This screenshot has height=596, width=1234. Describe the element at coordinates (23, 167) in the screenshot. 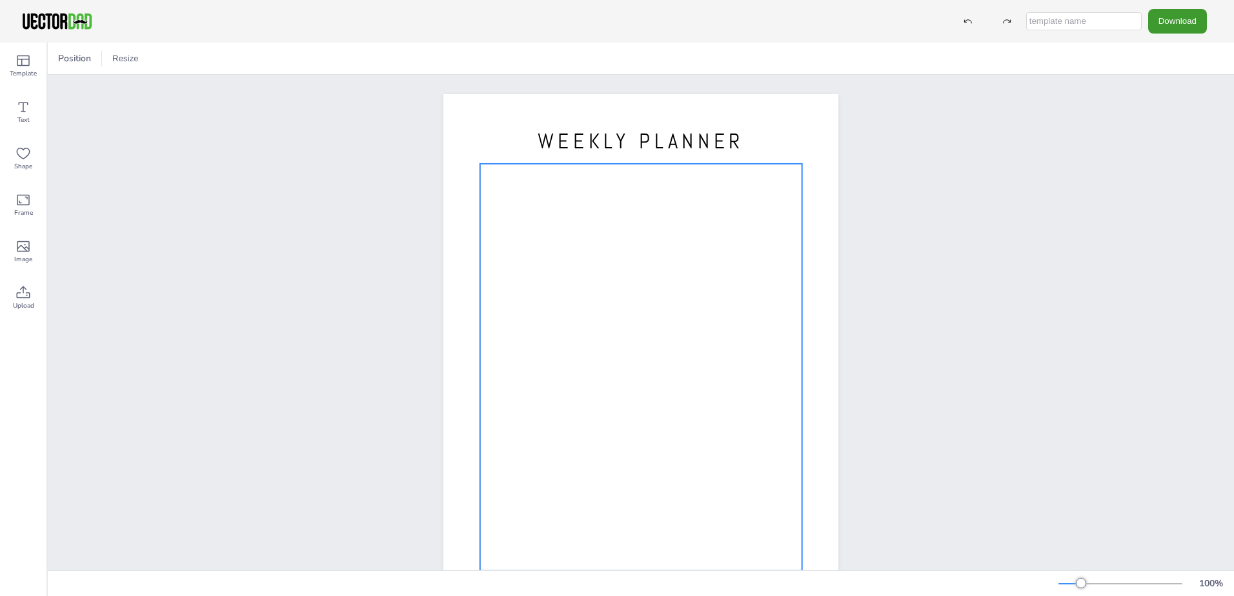

I see `span: Shape` at that location.